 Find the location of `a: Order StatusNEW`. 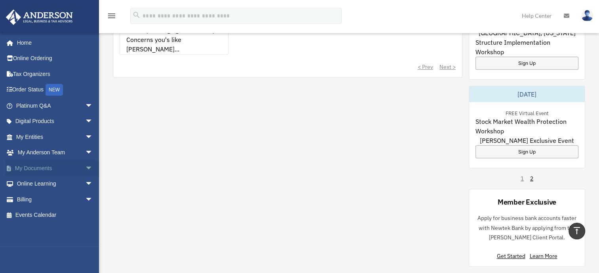

a: Order StatusNEW is located at coordinates (55, 90).